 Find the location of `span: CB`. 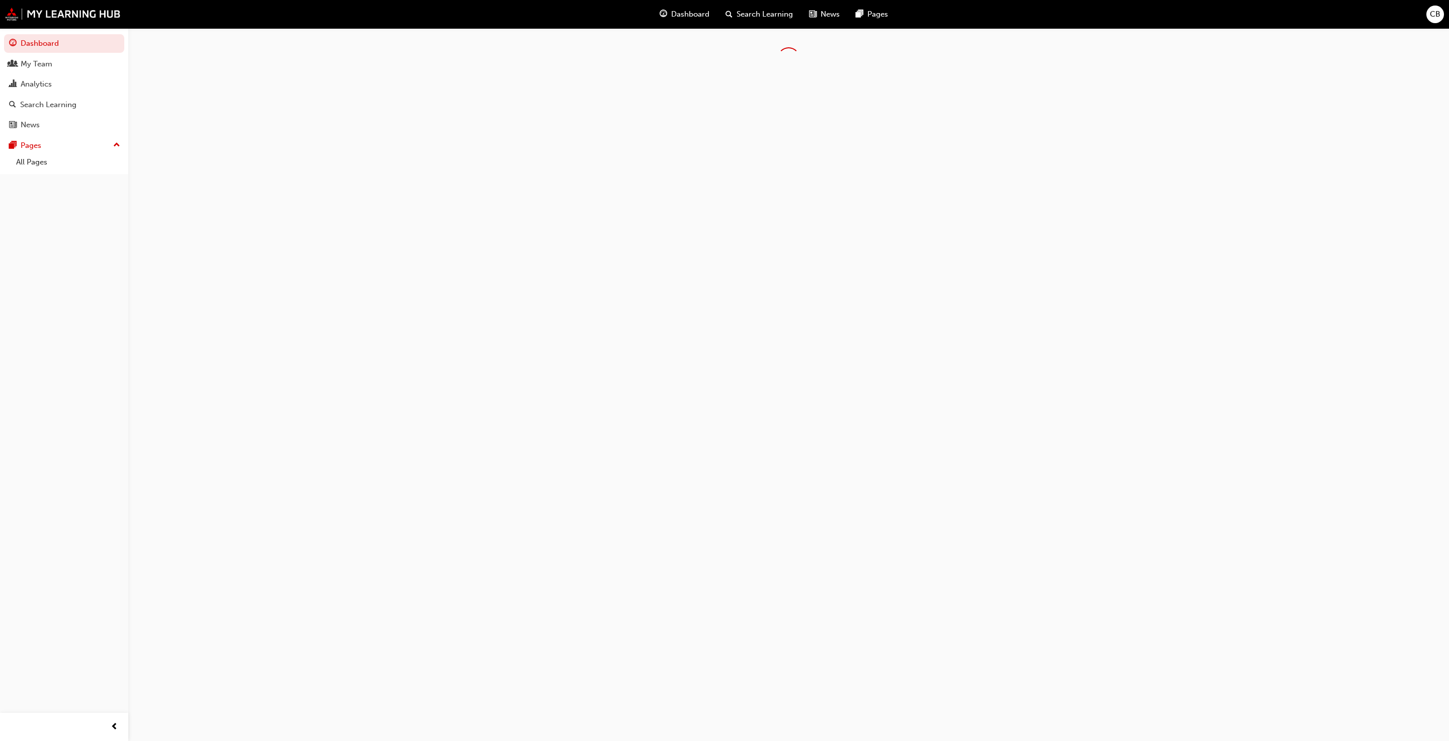

span: CB is located at coordinates (1435, 14).